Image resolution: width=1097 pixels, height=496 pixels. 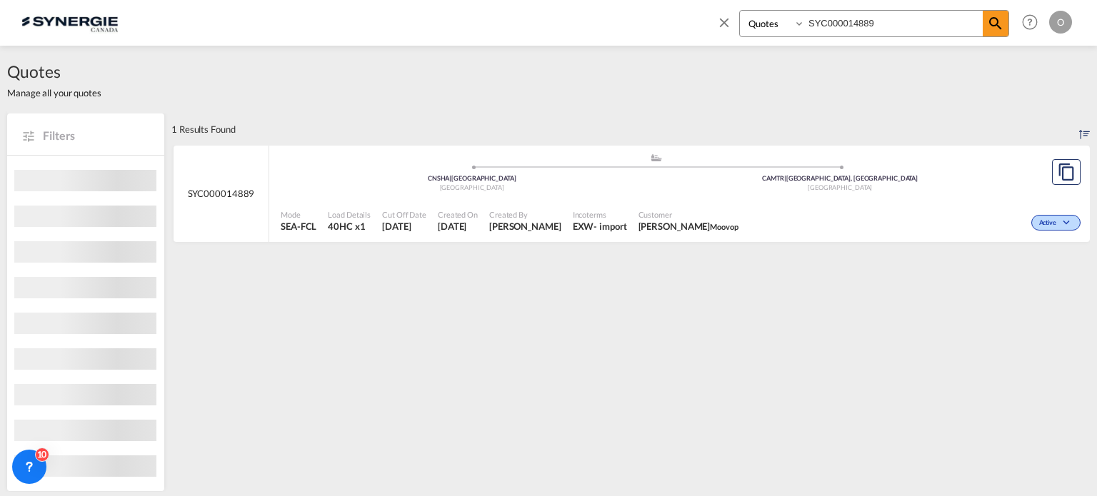 I want to click on md-icon: assets/icons/custom/copyQuote.svg, so click(x=1066, y=172).